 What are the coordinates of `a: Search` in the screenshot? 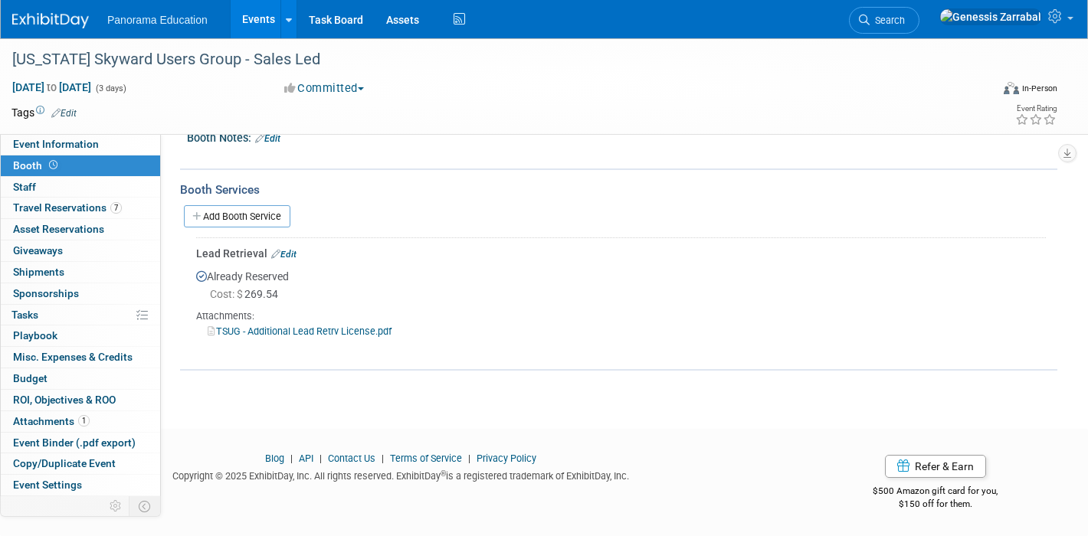 It's located at (884, 20).